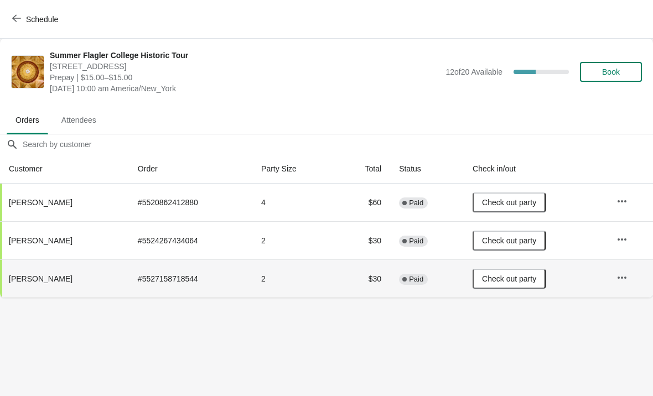 The width and height of the screenshot is (653, 396). I want to click on button: Book, so click(611, 72).